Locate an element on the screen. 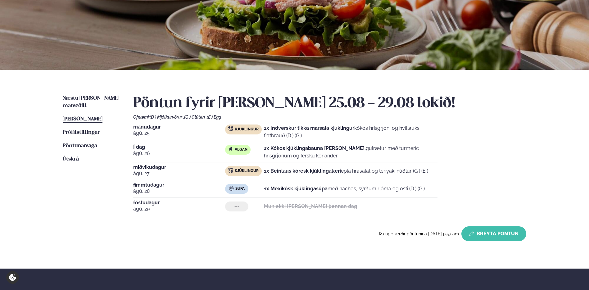  span: Prófílstillingar is located at coordinates (81, 132).